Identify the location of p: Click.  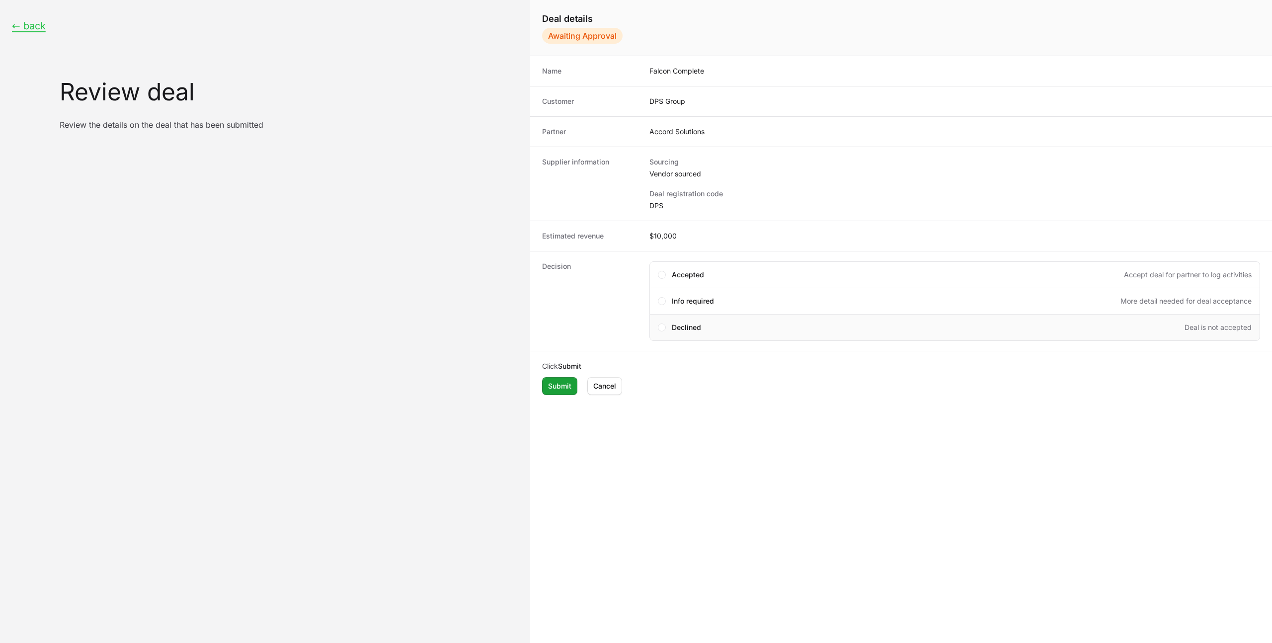
(901, 366).